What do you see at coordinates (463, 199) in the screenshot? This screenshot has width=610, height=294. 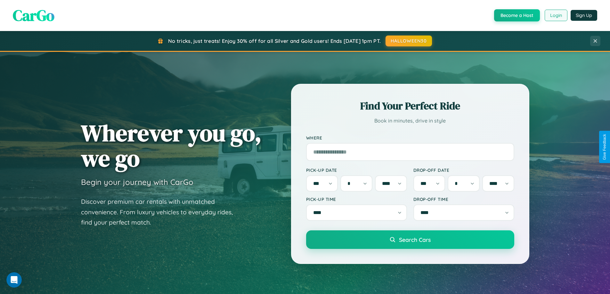 I see `label: Drop-off Time` at bounding box center [463, 199].